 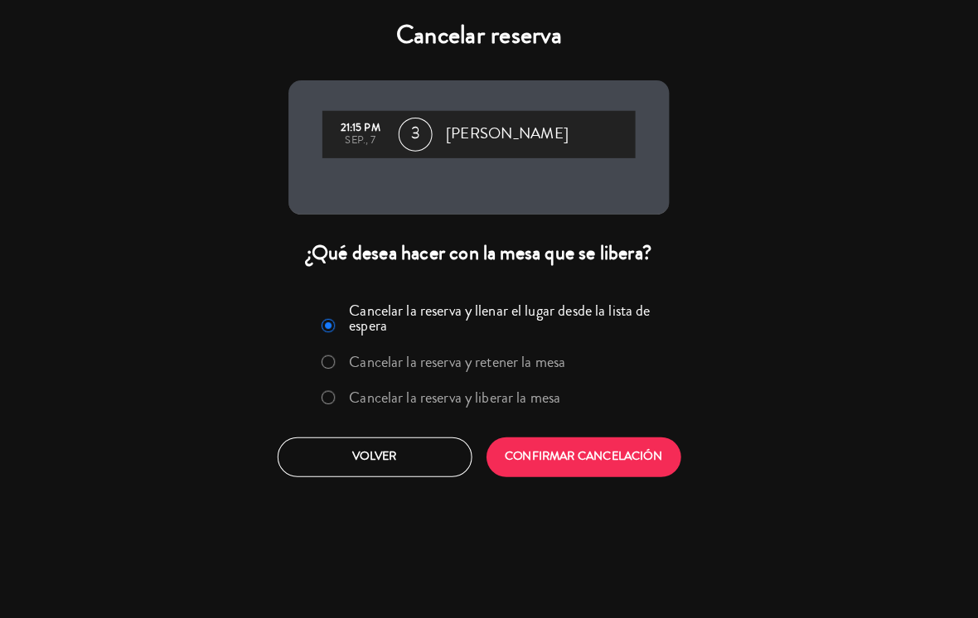 What do you see at coordinates (466, 389) in the screenshot?
I see `label: Cancelar la reserva y liberar la mesa` at bounding box center [466, 389].